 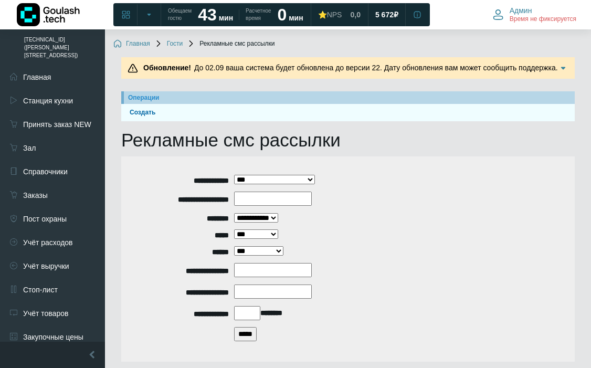 I want to click on a: 5 672 ₽, so click(x=387, y=15).